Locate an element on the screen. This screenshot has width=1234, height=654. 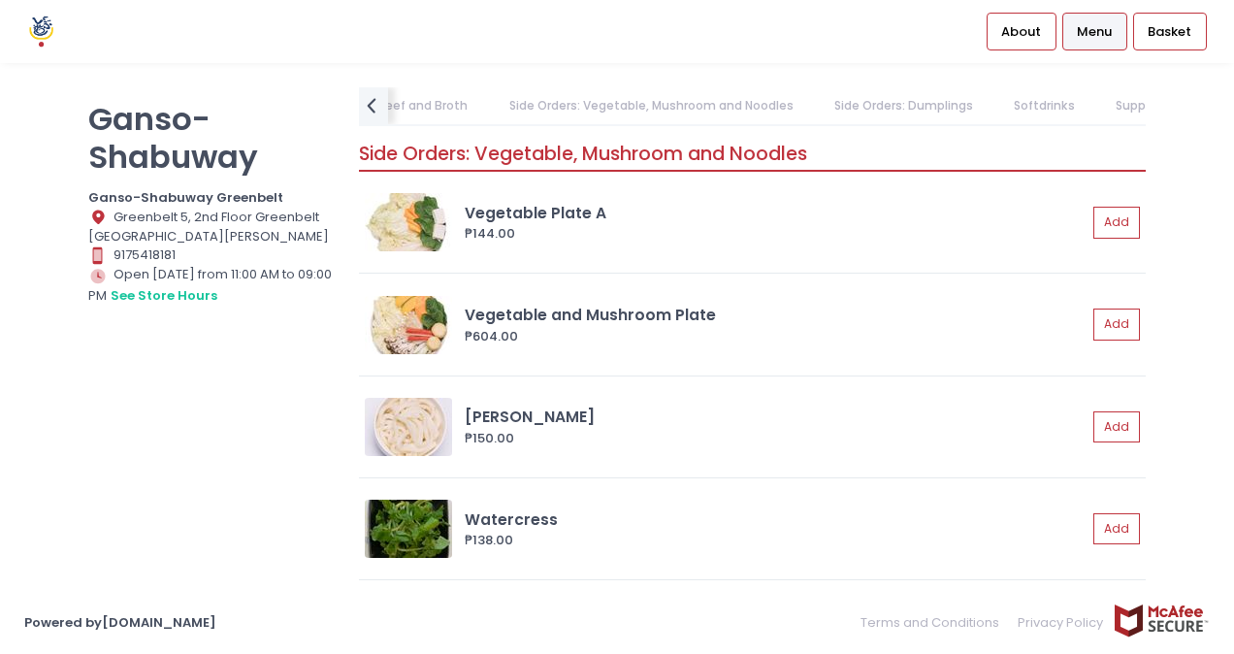
img: Udon Noodles is located at coordinates (408, 427).